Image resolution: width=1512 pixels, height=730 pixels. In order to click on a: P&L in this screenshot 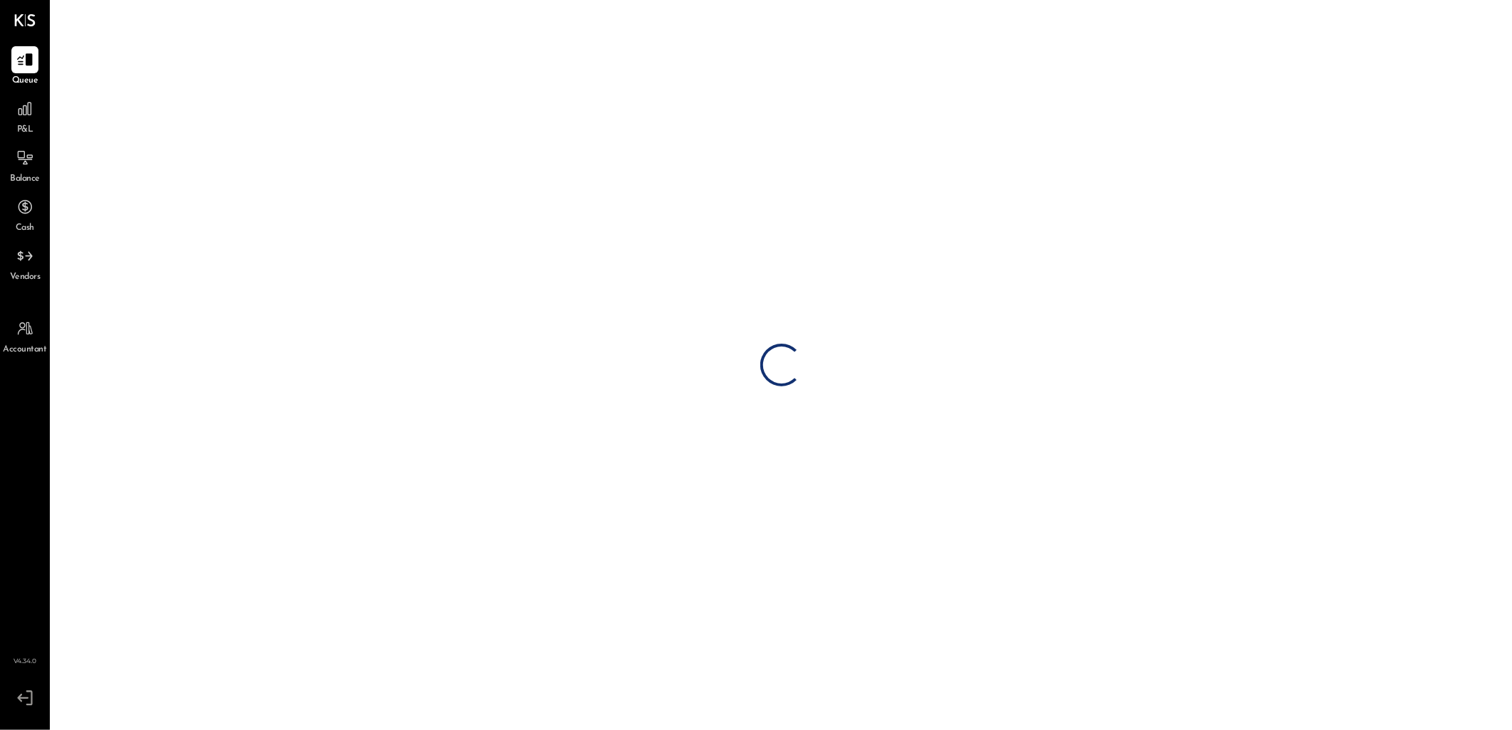, I will do `click(25, 116)`.